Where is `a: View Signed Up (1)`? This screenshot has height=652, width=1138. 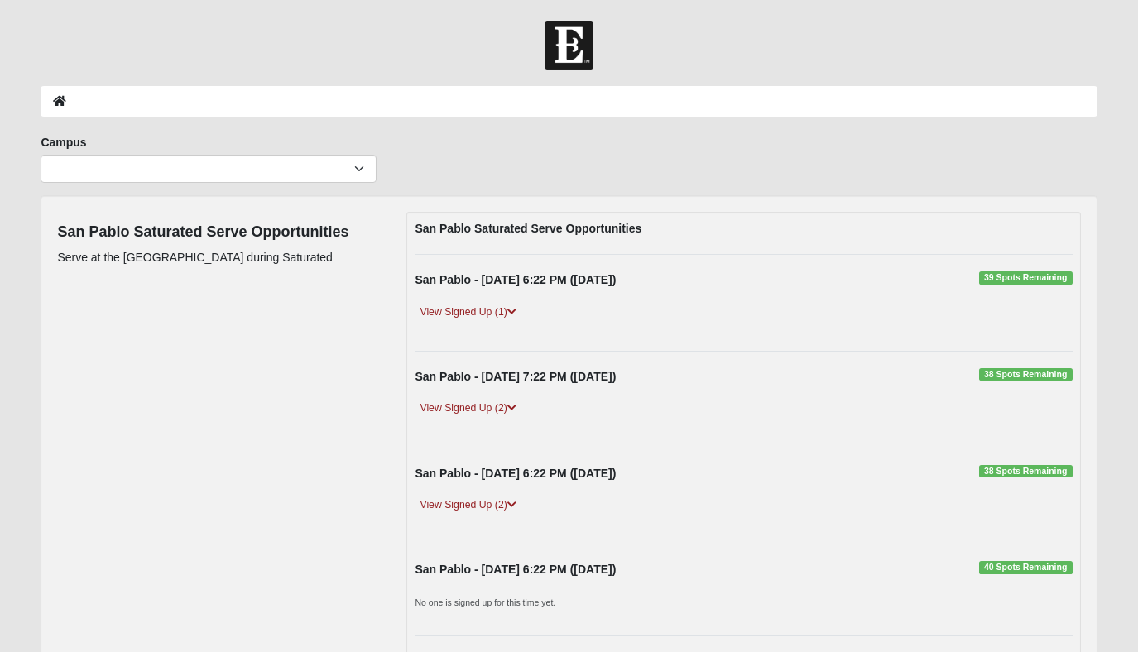 a: View Signed Up (1) is located at coordinates (468, 312).